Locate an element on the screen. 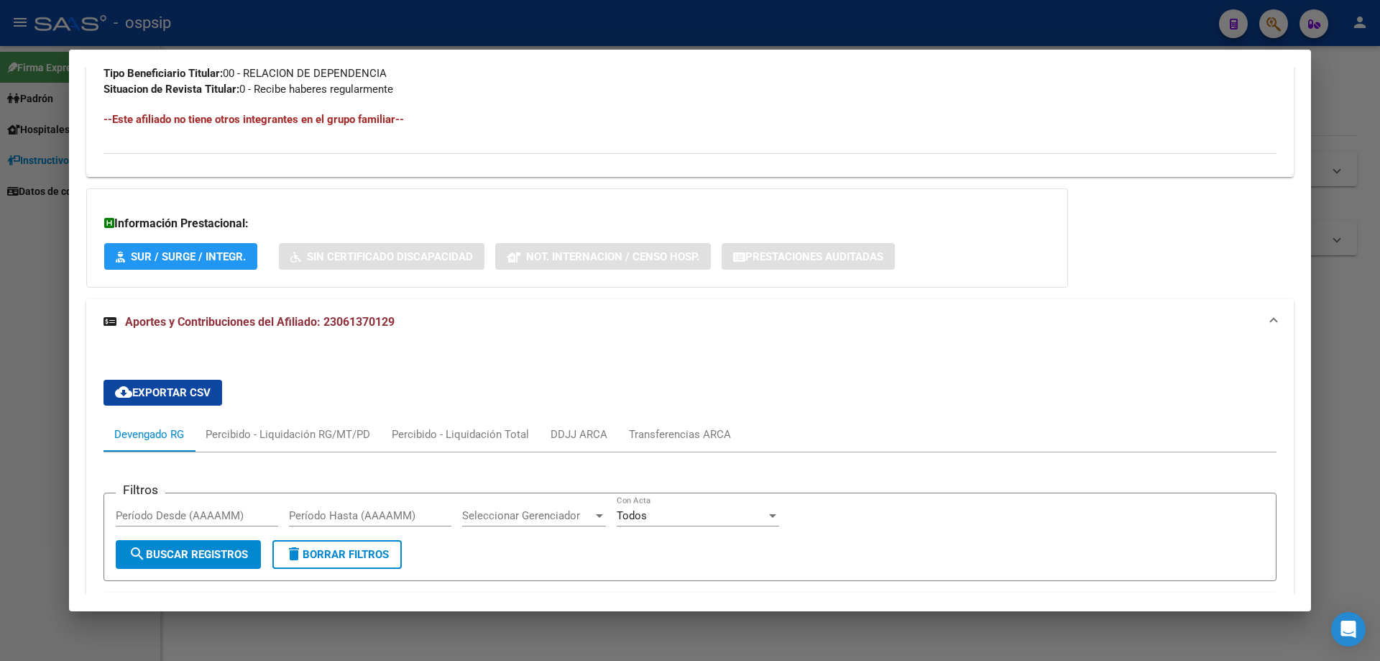  button: Prestaciones Auditadas is located at coordinates (808, 256).